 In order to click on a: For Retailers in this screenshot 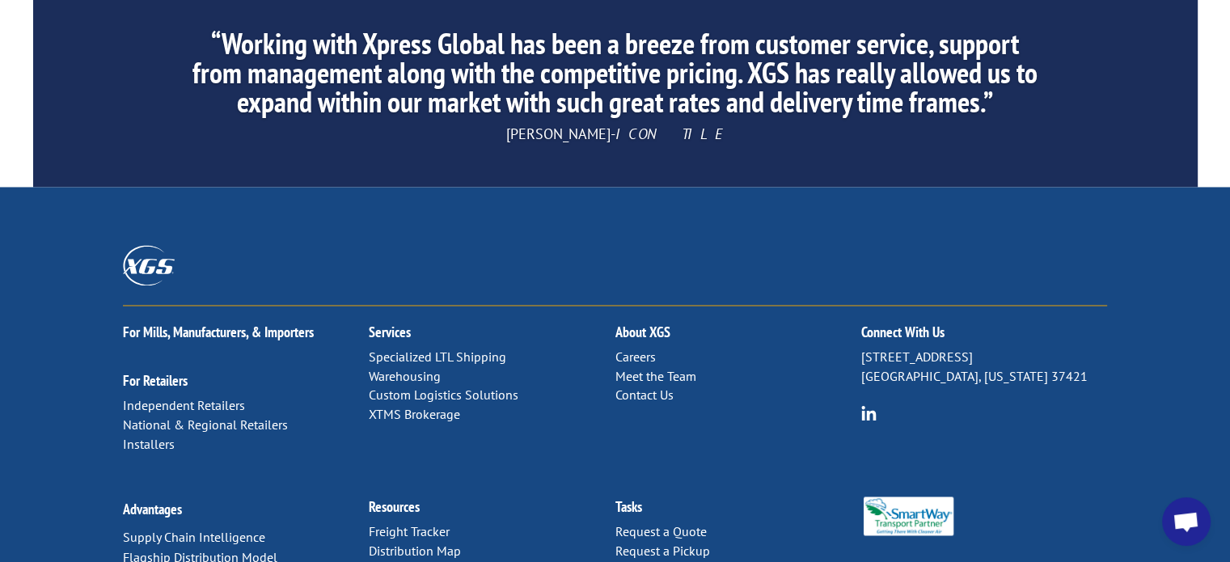, I will do `click(155, 380)`.